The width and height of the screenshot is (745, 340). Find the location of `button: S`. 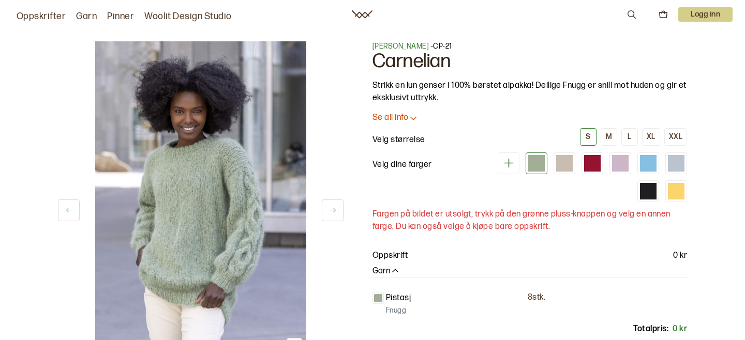

button: S is located at coordinates (588, 137).